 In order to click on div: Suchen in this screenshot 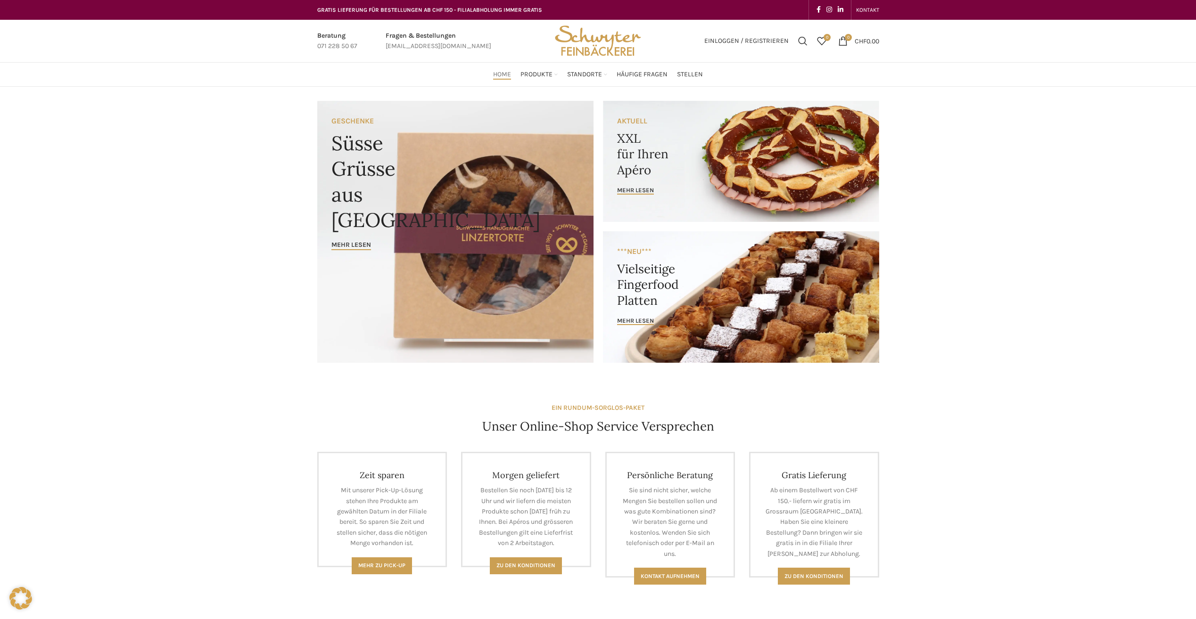, I will do `click(803, 41)`.